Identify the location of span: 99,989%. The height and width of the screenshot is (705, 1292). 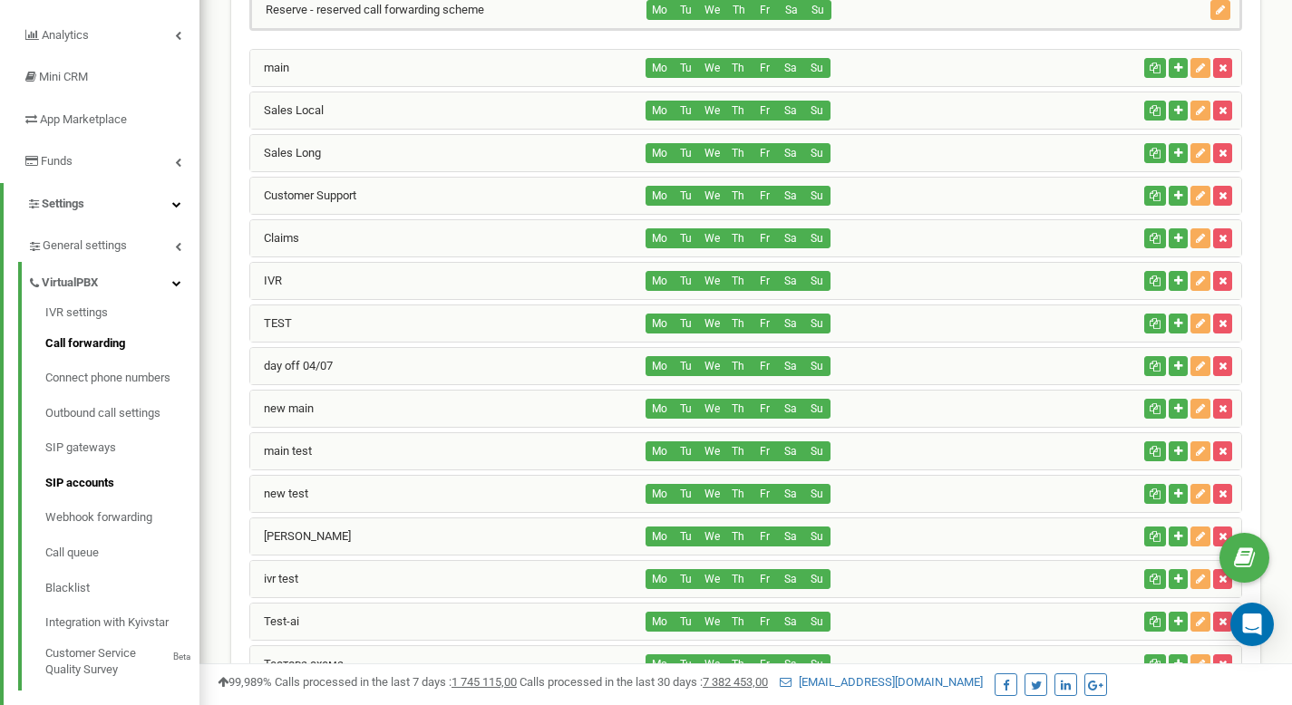
(245, 682).